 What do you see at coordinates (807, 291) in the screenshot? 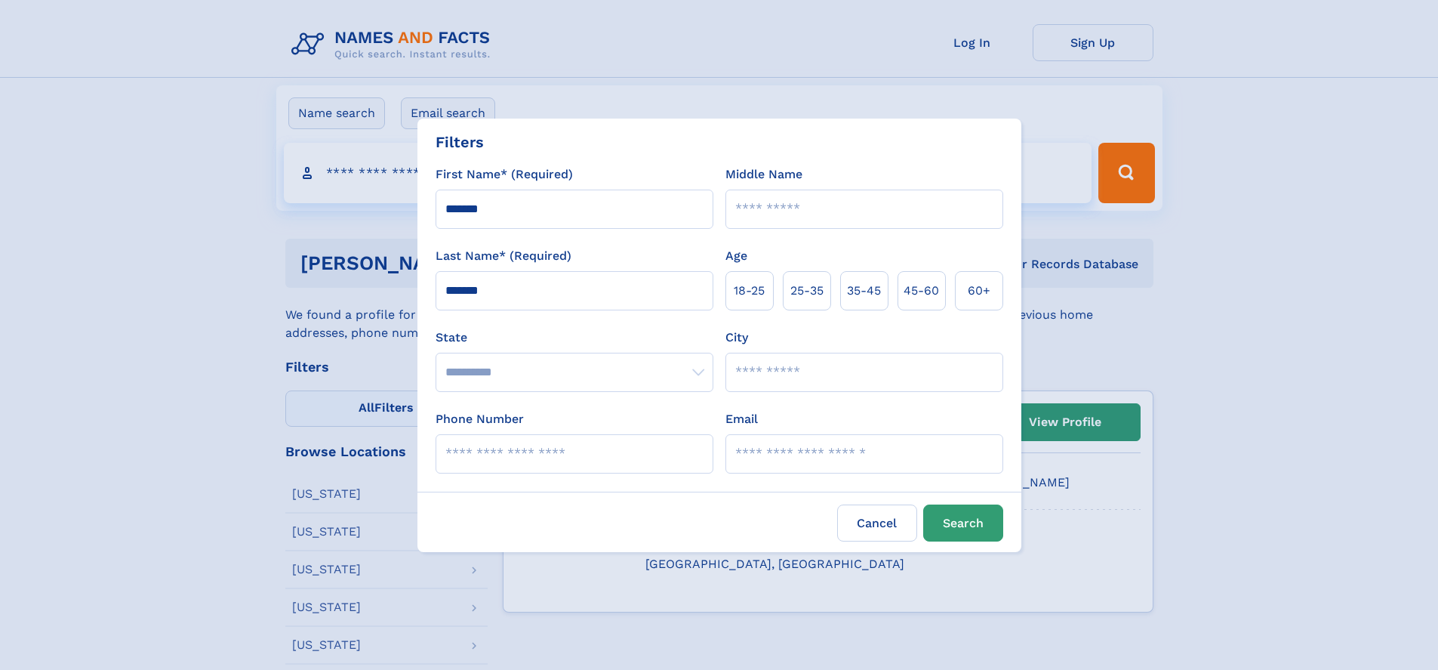
I see `span: 25‑35` at bounding box center [807, 291].